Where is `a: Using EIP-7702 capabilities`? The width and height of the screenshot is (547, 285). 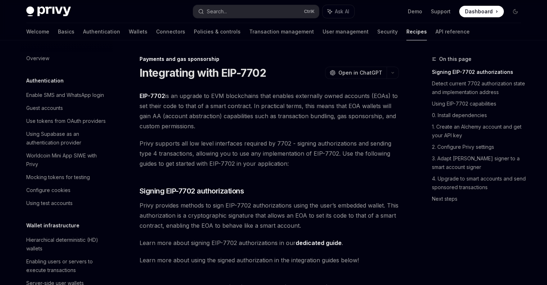 a: Using EIP-7702 capabilities is located at coordinates (480, 104).